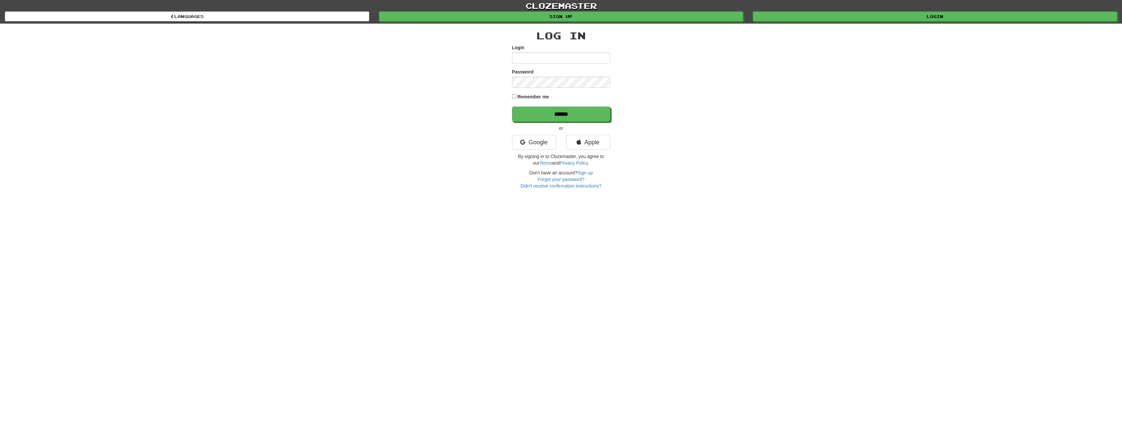  What do you see at coordinates (546, 163) in the screenshot?
I see `a: Terms` at bounding box center [546, 163].